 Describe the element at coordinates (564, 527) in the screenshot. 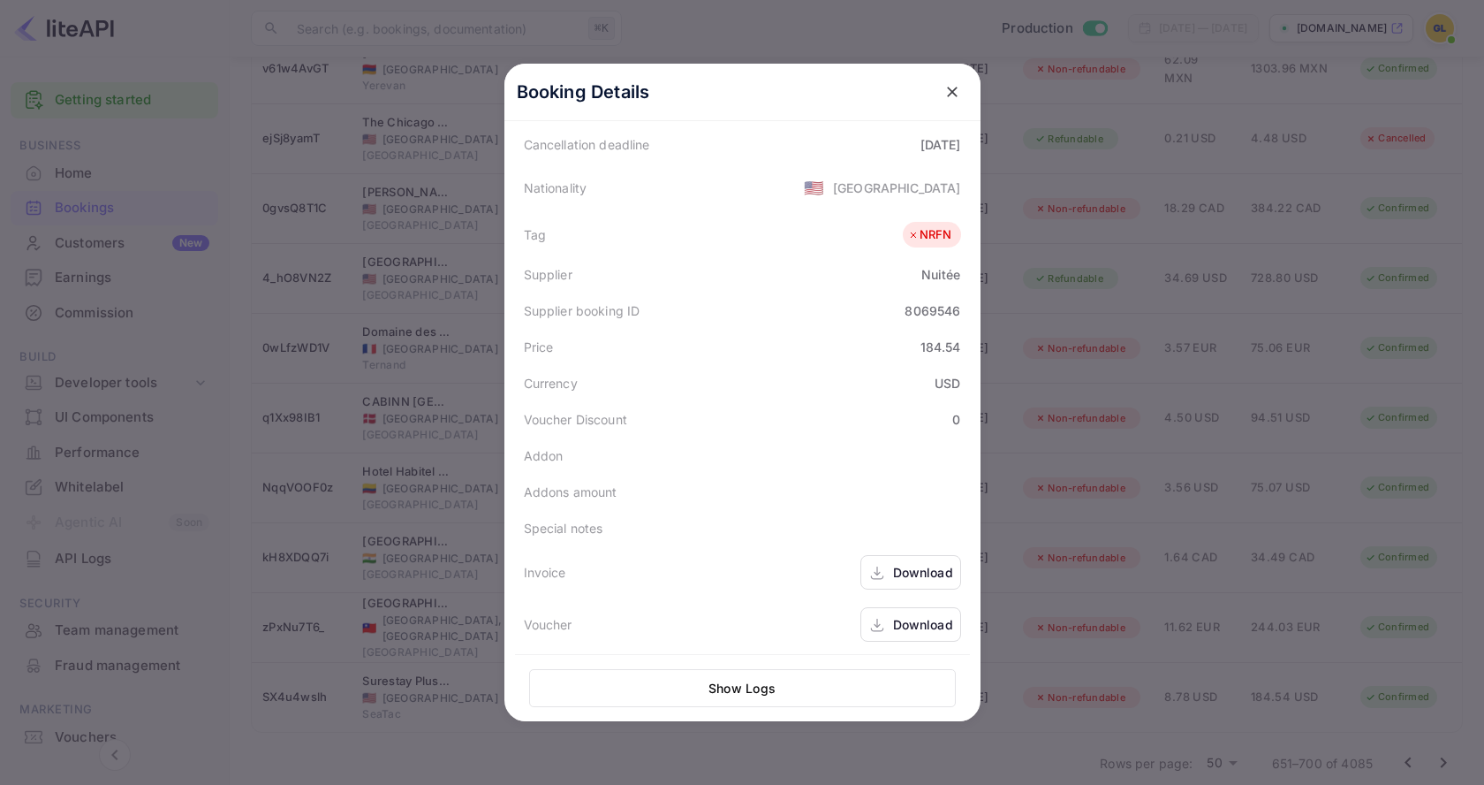

I see `div: Special notes` at that location.